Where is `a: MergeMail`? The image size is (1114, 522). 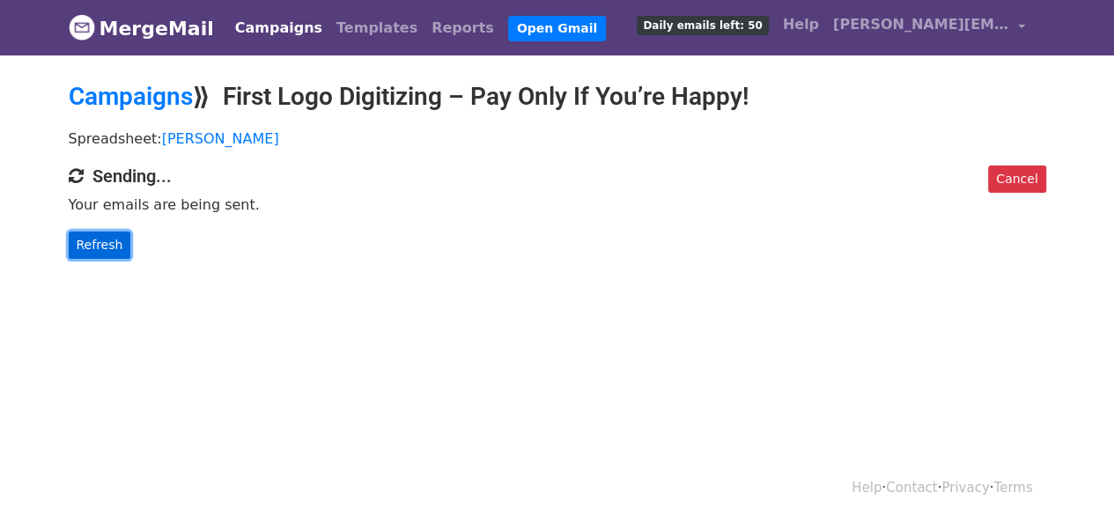 a: MergeMail is located at coordinates (141, 28).